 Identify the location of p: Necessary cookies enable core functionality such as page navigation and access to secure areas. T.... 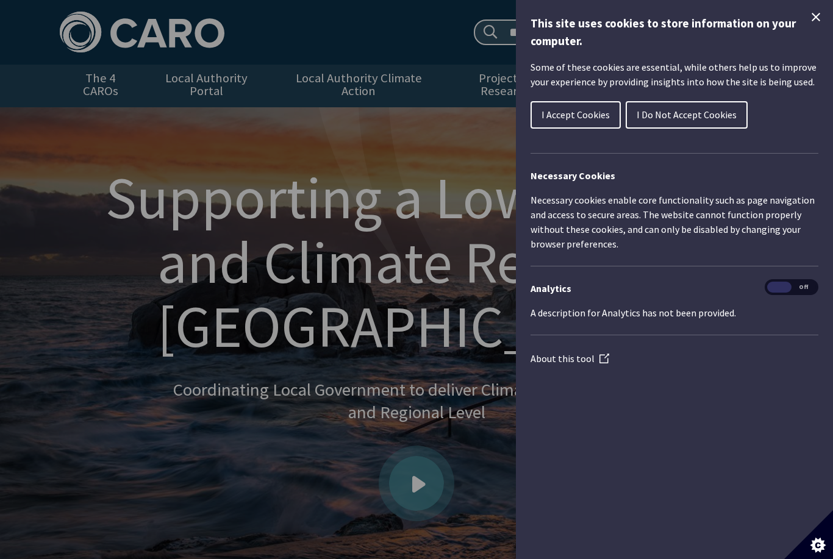
(674, 222).